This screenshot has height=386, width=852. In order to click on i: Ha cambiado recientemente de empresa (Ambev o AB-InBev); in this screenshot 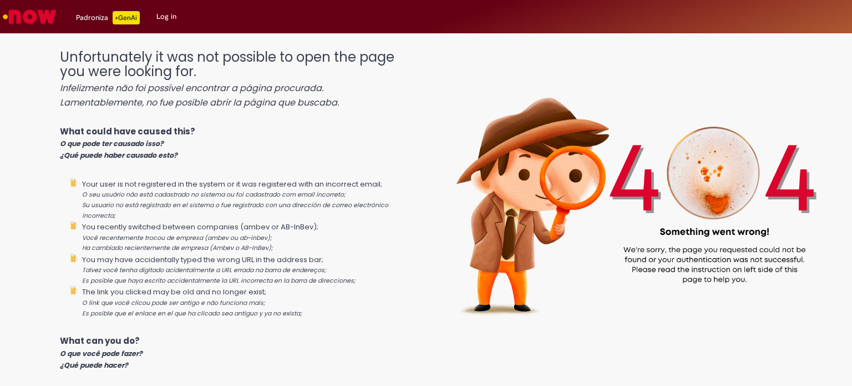, I will do `click(178, 247)`.